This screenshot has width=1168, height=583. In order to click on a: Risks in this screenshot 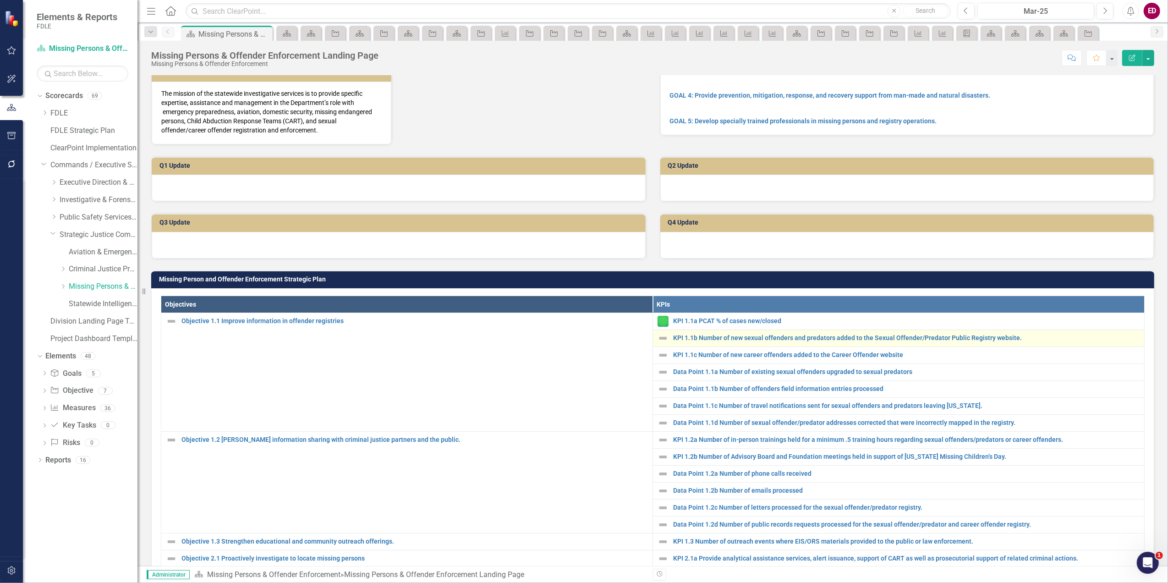, I will do `click(65, 443)`.